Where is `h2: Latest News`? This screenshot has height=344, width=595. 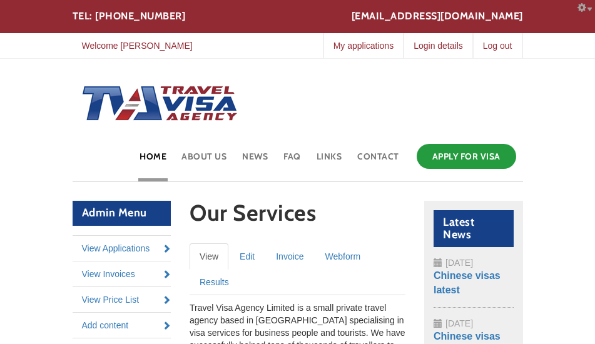
h2: Latest News is located at coordinates (473, 229).